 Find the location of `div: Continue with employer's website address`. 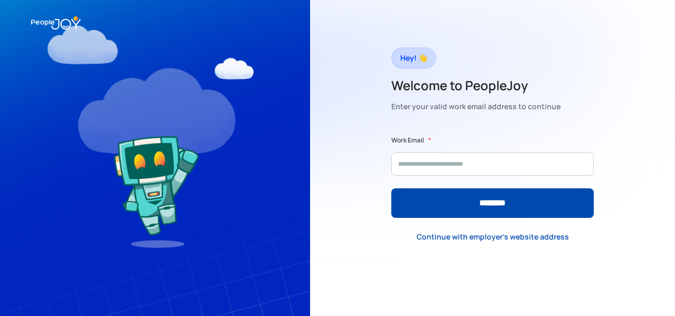

div: Continue with employer's website address is located at coordinates (492, 237).